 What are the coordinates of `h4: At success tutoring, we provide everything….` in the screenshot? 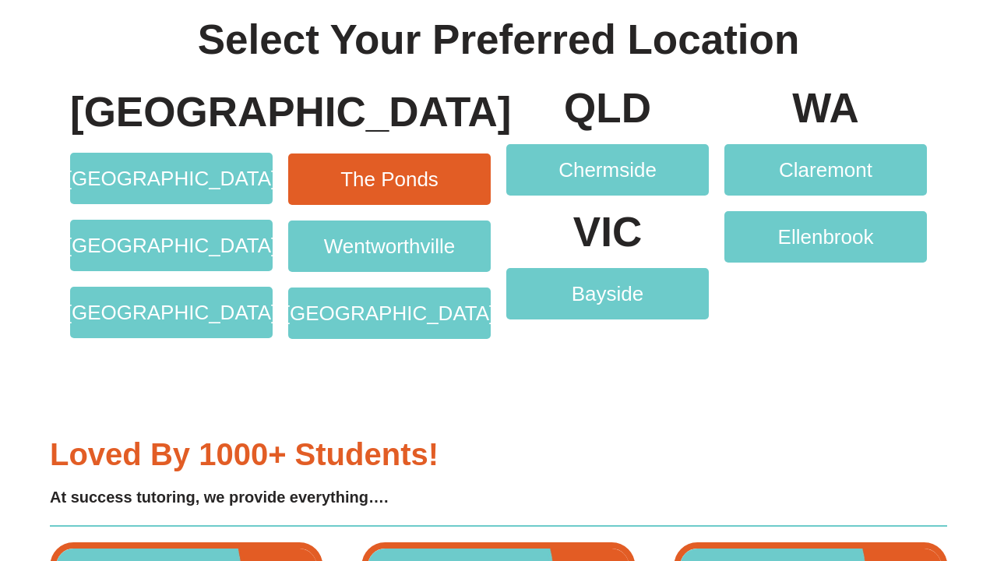 It's located at (268, 497).